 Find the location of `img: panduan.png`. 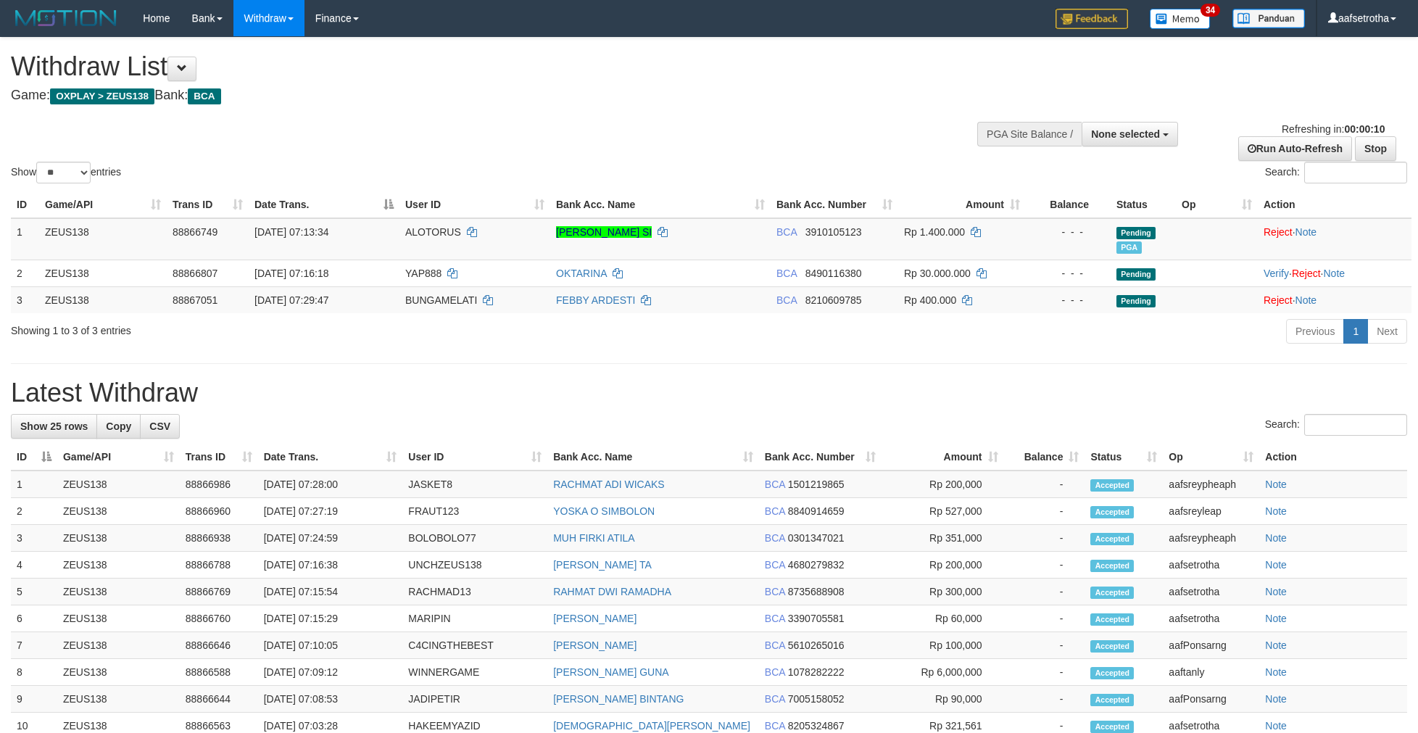

img: panduan.png is located at coordinates (1269, 18).